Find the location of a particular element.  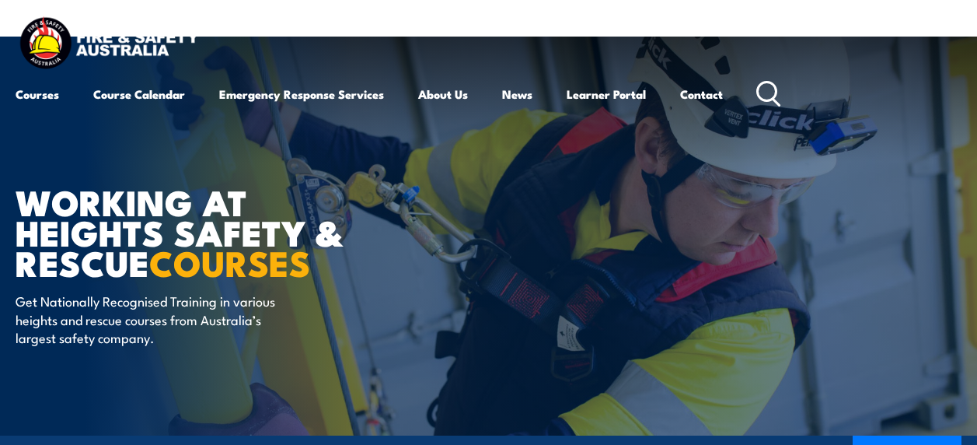

p: Get Nationally Recognised Training in various heights and rescue courses from Australia’s largest... is located at coordinates (157, 319).